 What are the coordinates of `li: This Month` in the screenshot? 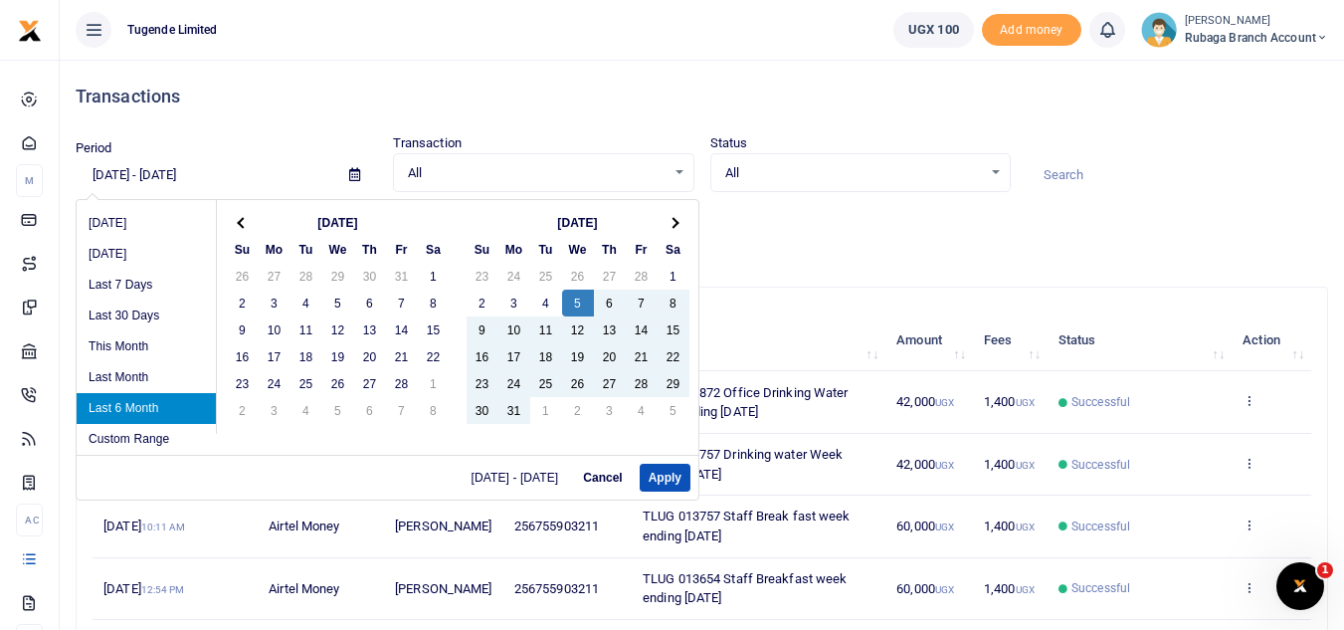 It's located at (146, 346).